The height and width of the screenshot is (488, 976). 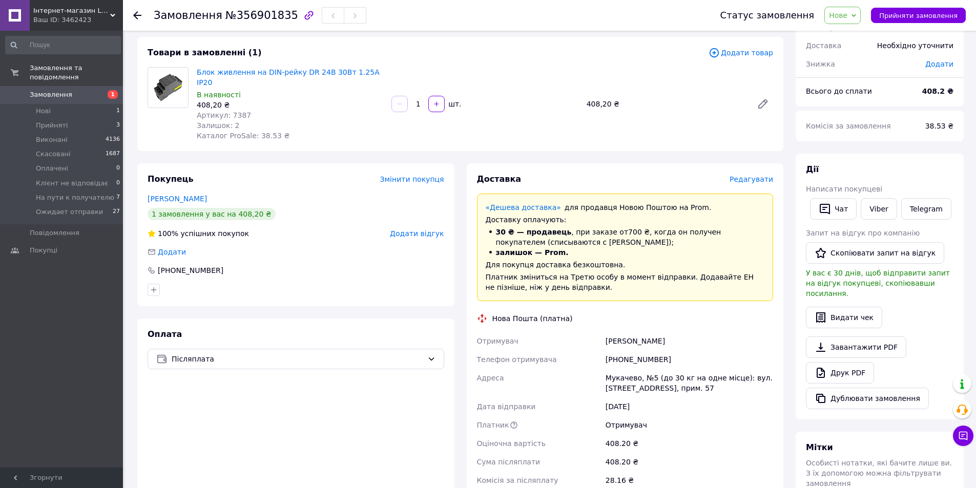 I want to click on span: Товари в замовленні (1), so click(x=204, y=52).